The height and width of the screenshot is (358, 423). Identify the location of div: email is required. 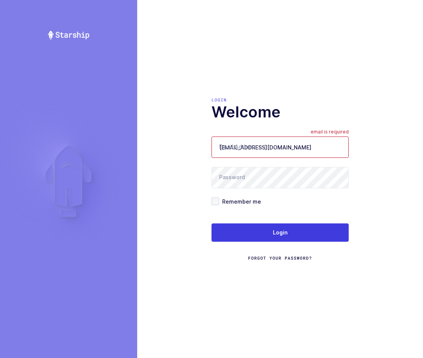
(330, 133).